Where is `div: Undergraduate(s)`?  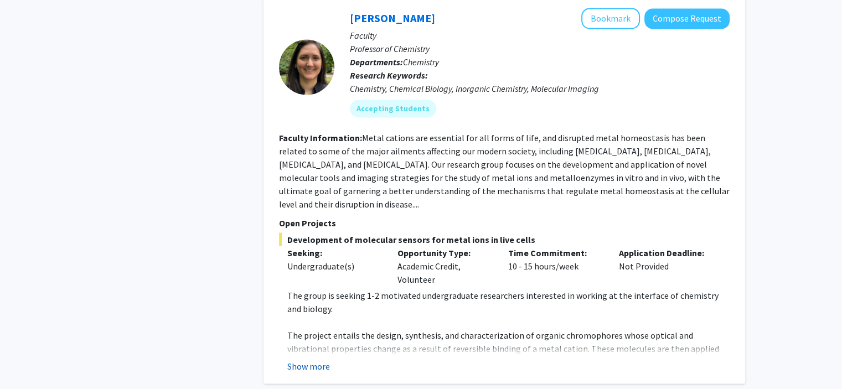 div: Undergraduate(s) is located at coordinates (334, 266).